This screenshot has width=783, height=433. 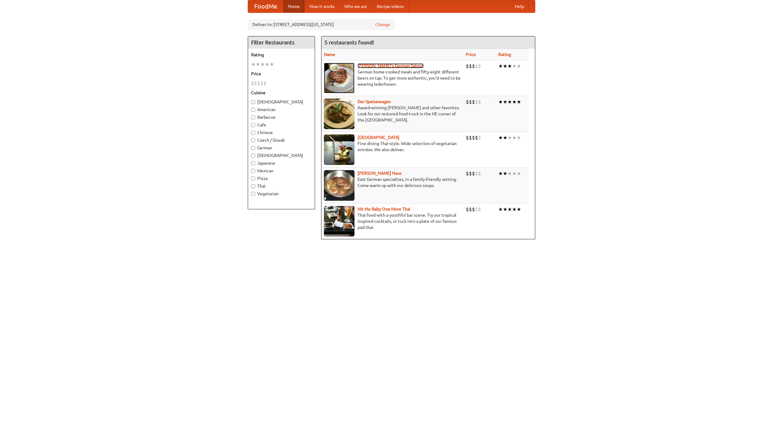 I want to click on h4: Filter Restaurants, so click(x=281, y=43).